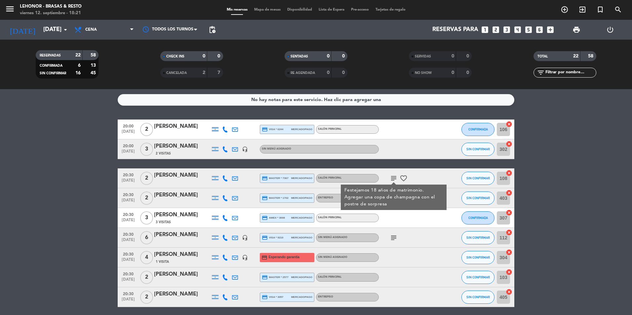 The height and width of the screenshot is (315, 632). Describe the element at coordinates (540, 73) in the screenshot. I see `i: filter_list` at that location.